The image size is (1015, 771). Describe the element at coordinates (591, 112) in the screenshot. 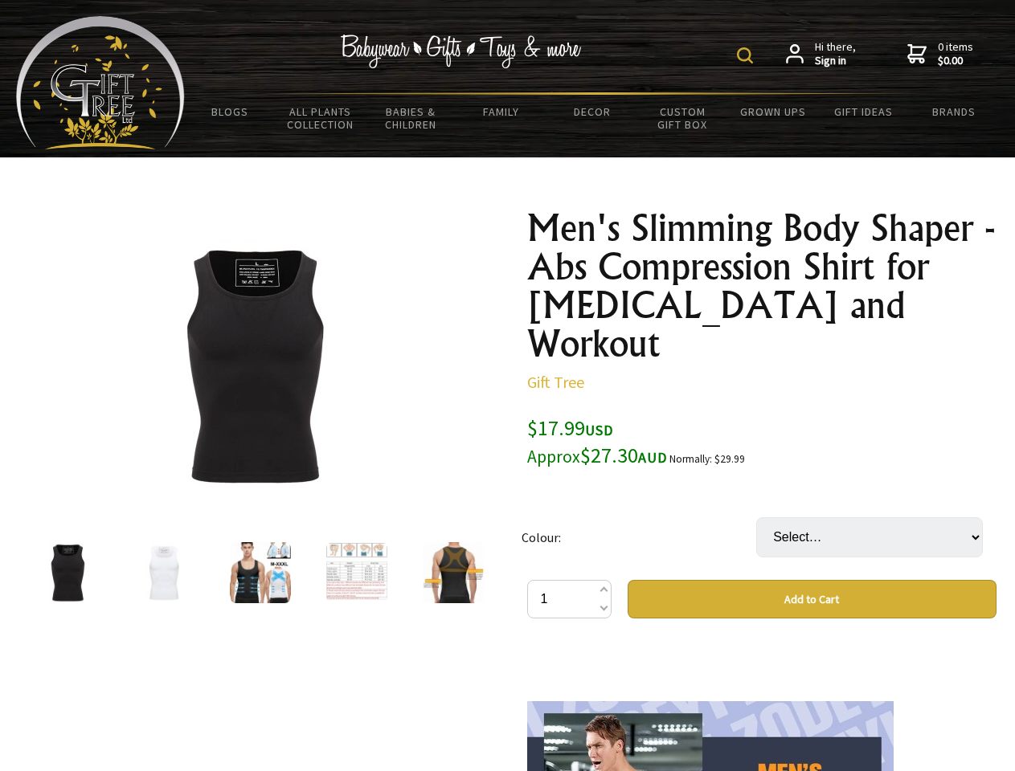

I see `a: Decor` at that location.